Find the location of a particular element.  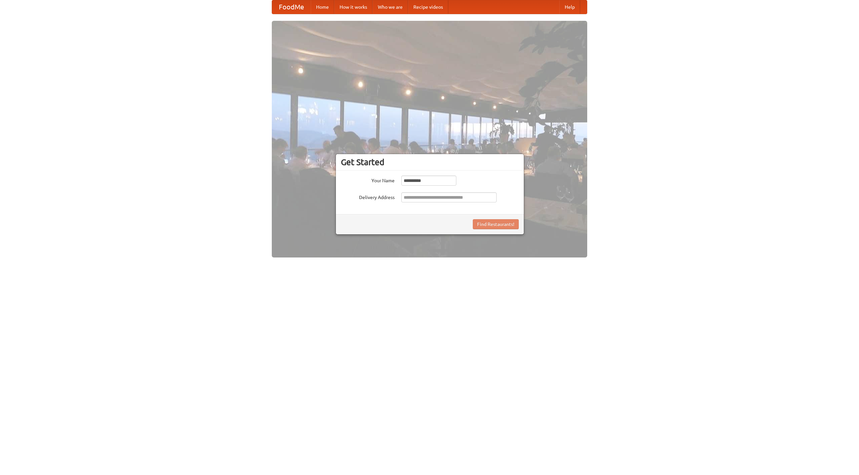

a: FoodMe is located at coordinates (291, 7).